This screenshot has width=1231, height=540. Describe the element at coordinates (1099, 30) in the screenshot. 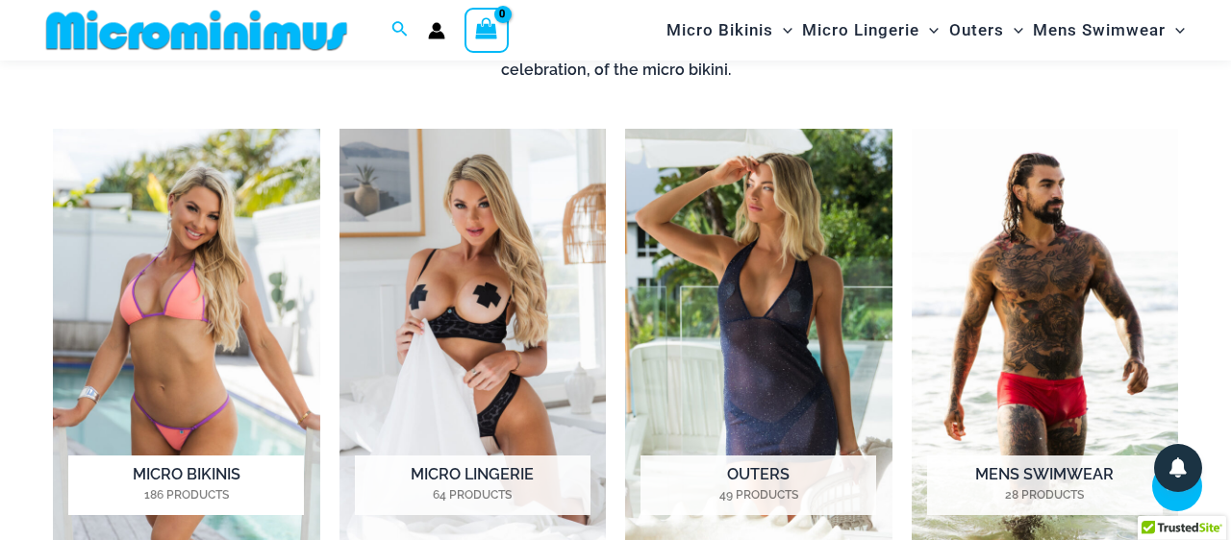

I see `span: Mens Swimwear` at that location.